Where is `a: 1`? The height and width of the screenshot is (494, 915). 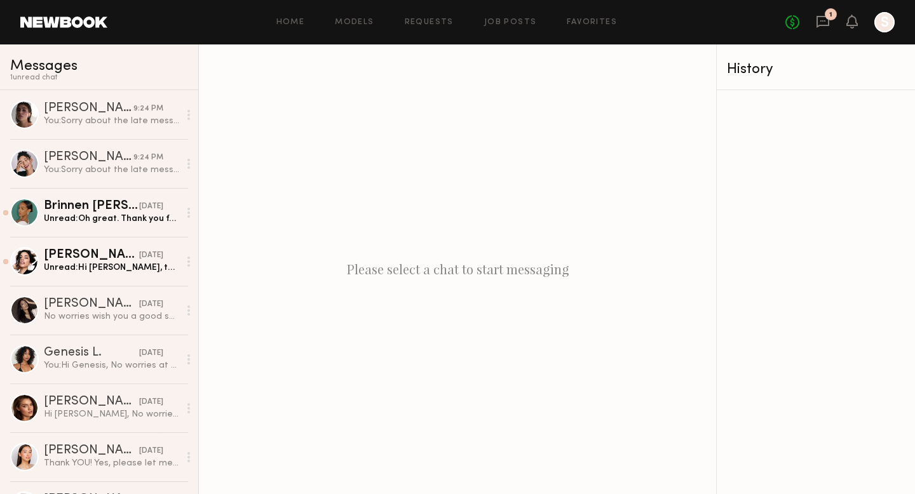 a: 1 is located at coordinates (823, 22).